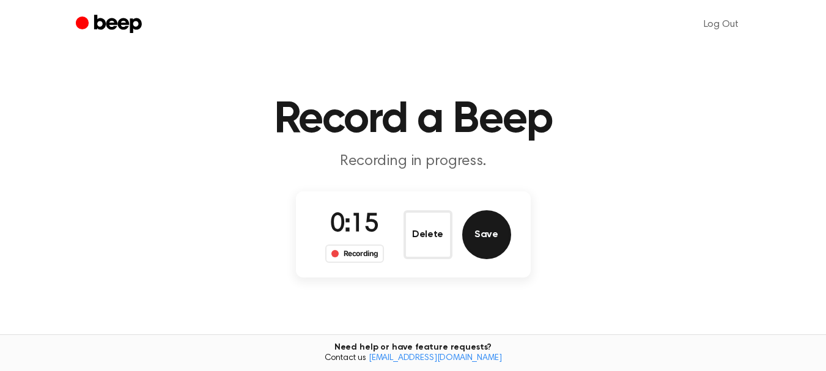  Describe the element at coordinates (721, 24) in the screenshot. I see `a: Log Out` at that location.